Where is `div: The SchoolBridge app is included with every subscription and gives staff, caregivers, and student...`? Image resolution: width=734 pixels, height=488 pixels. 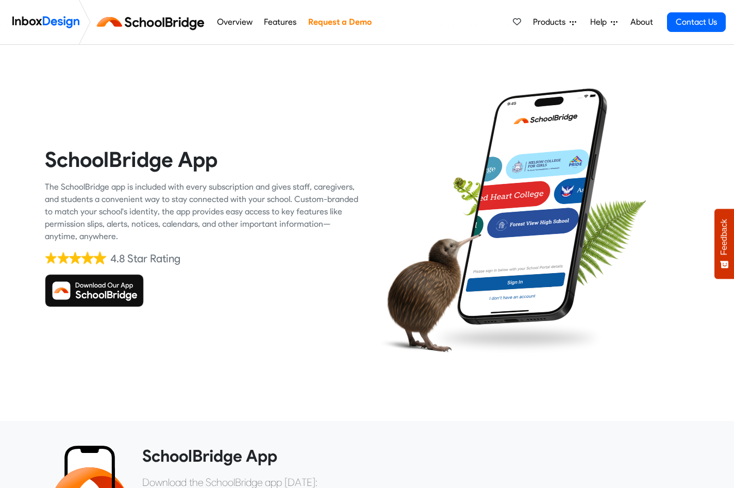 div: The SchoolBridge app is included with every subscription and gives staff, caregivers, and student... is located at coordinates (202, 212).